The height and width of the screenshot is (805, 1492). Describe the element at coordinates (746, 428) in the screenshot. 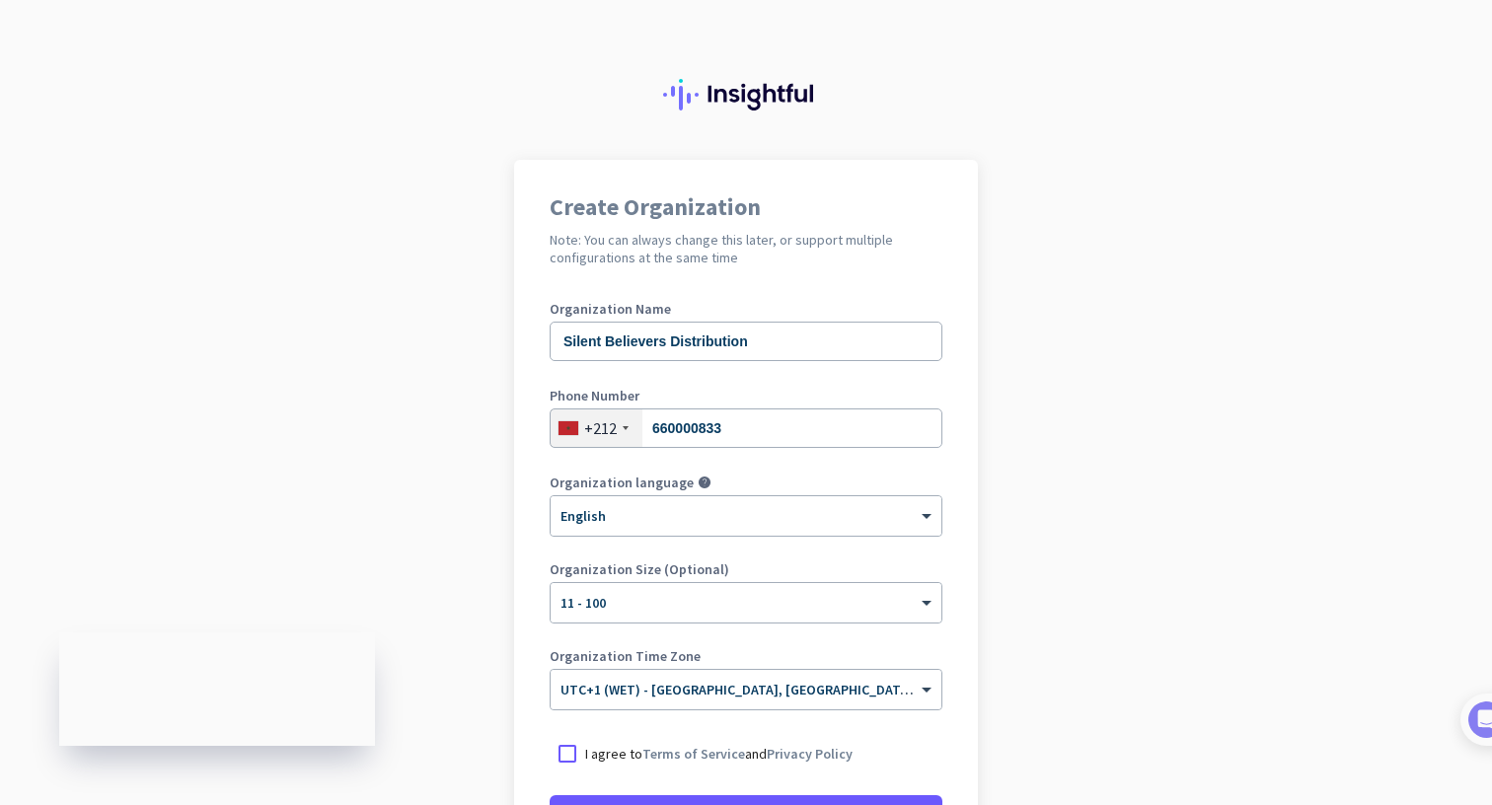

I see `input: 520-123456` at that location.